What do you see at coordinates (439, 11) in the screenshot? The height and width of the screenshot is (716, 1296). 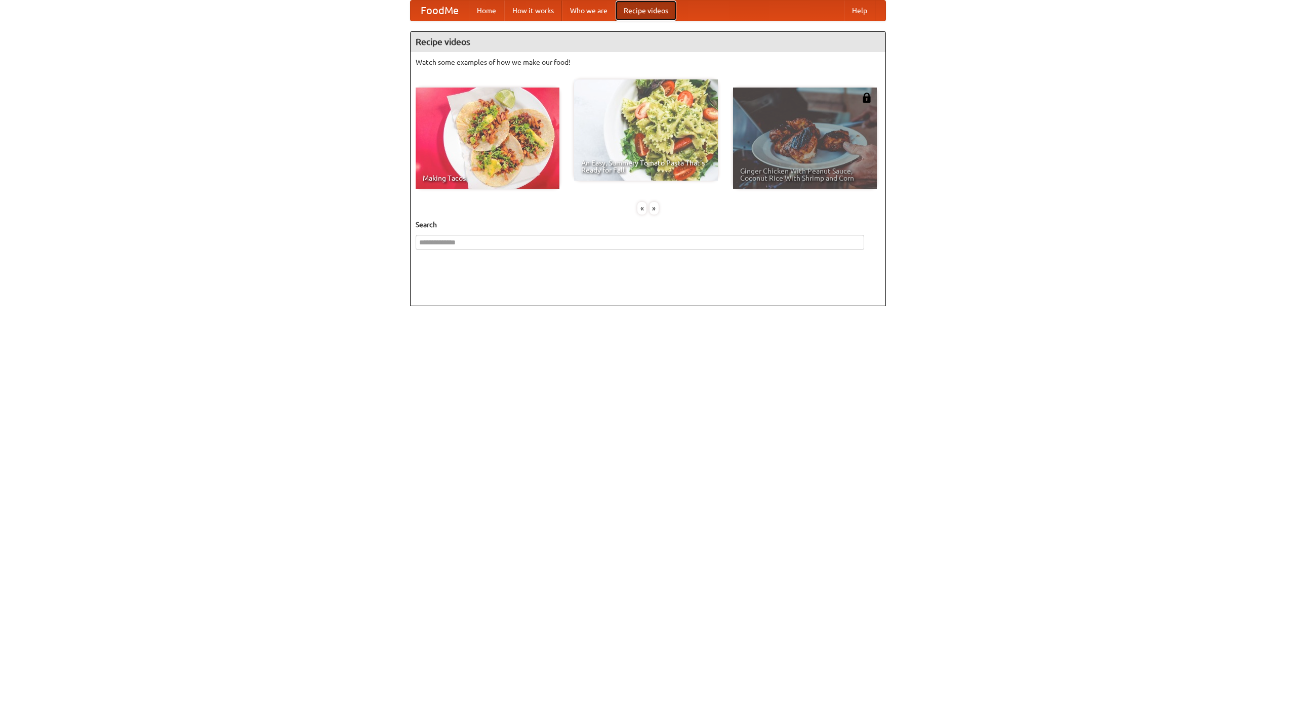 I see `a: FoodMe` at bounding box center [439, 11].